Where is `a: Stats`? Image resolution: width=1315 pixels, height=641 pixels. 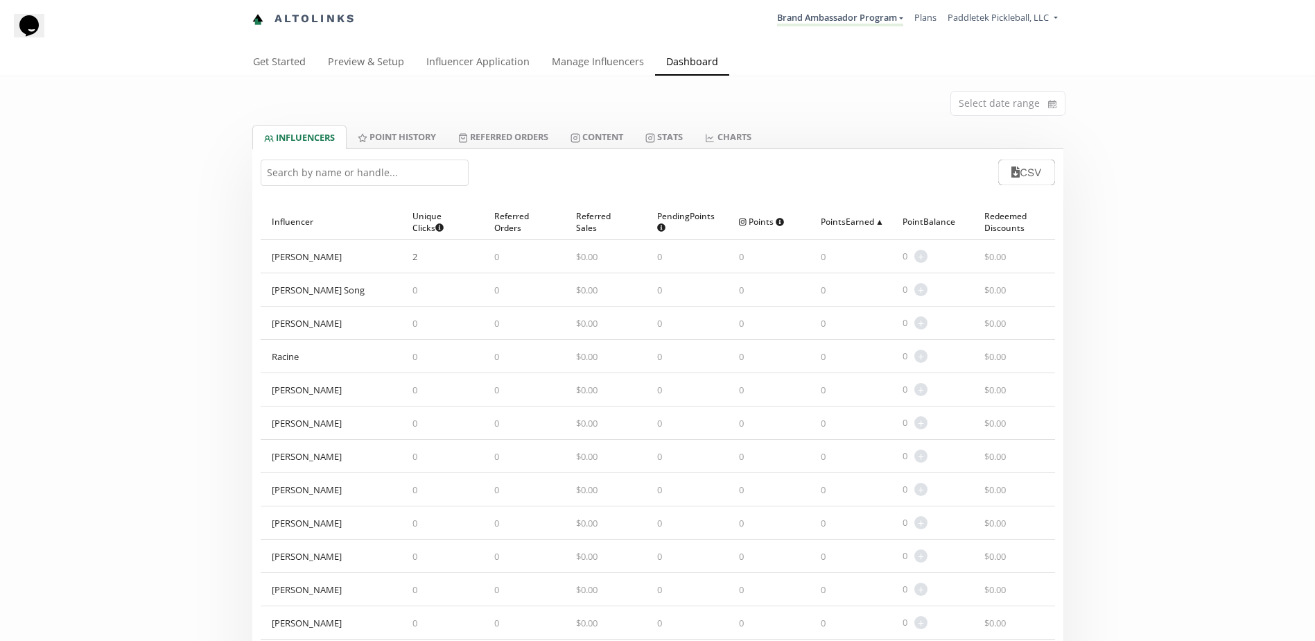
a: Stats is located at coordinates (664, 137).